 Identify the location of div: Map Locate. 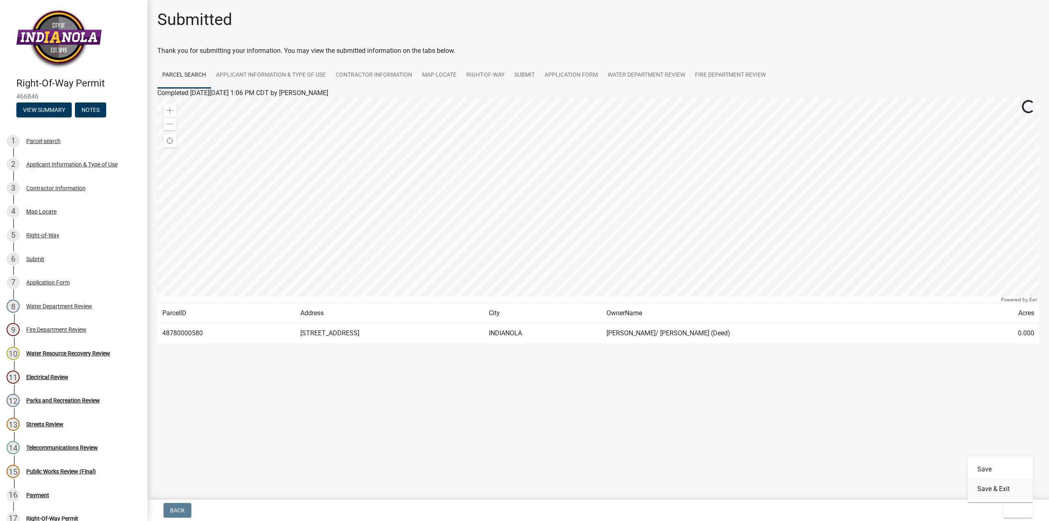
(41, 212).